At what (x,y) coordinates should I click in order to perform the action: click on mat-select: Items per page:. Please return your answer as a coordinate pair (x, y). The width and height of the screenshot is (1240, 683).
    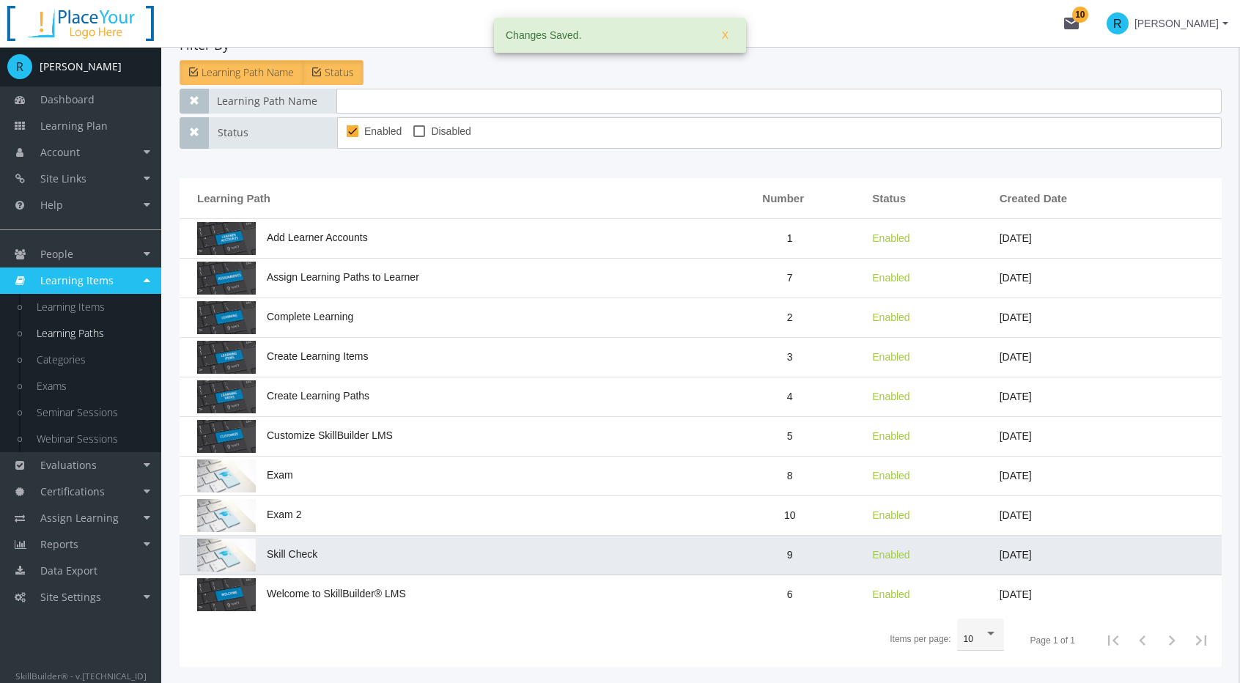
    Looking at the image, I should click on (981, 640).